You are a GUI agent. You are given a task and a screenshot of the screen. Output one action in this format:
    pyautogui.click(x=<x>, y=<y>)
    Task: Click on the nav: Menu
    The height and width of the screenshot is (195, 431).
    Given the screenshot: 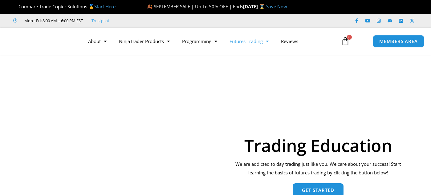 What is the action you would take?
    pyautogui.click(x=209, y=41)
    